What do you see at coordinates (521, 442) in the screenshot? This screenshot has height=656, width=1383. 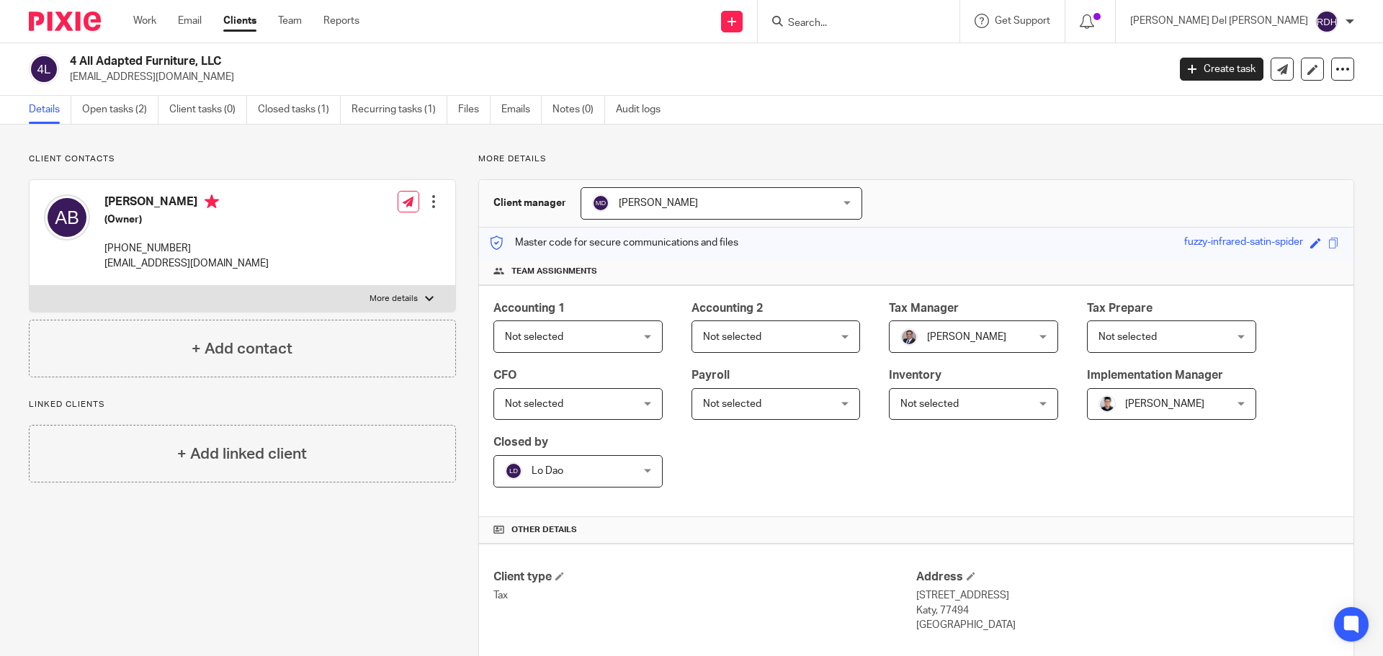 I see `span: Closed by` at bounding box center [521, 442].